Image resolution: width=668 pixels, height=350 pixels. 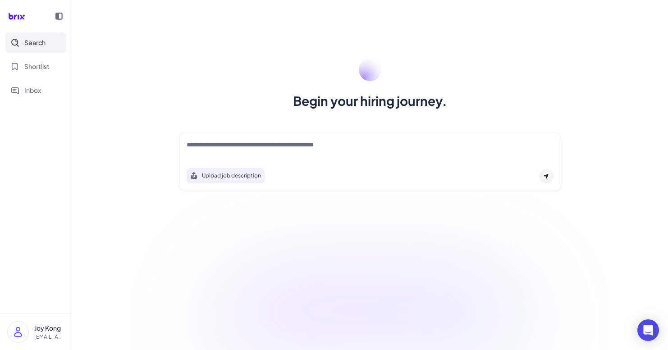 I want to click on img: user_logo.png, so click(x=18, y=332).